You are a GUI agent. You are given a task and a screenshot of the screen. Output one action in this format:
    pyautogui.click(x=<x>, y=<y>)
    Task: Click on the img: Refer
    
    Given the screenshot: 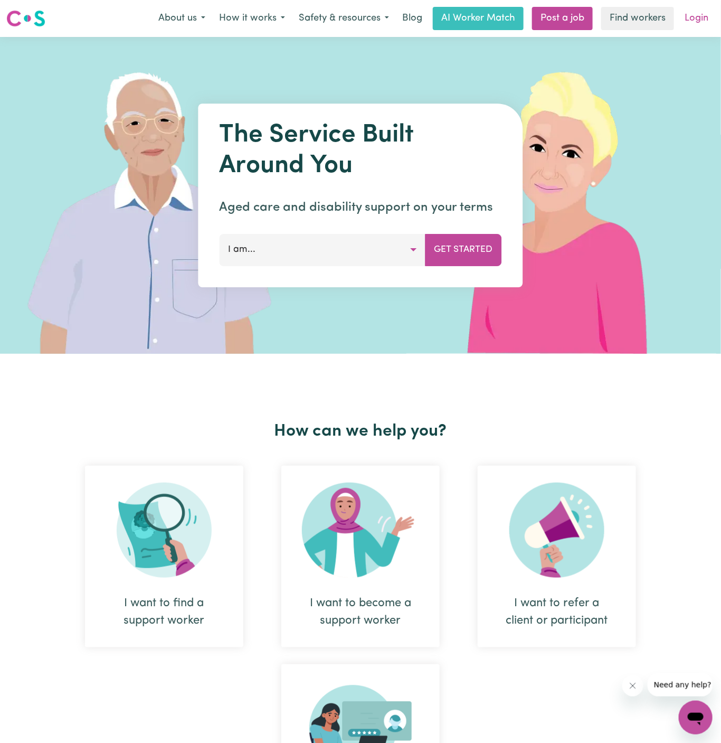 What is the action you would take?
    pyautogui.click(x=557, y=530)
    